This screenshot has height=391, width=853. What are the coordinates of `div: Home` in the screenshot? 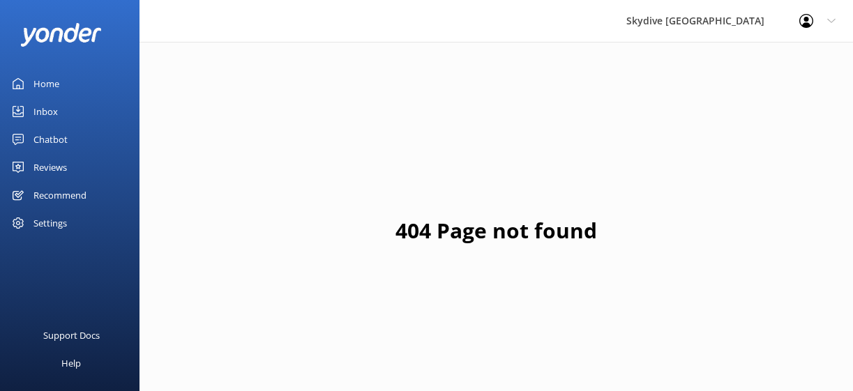 It's located at (46, 84).